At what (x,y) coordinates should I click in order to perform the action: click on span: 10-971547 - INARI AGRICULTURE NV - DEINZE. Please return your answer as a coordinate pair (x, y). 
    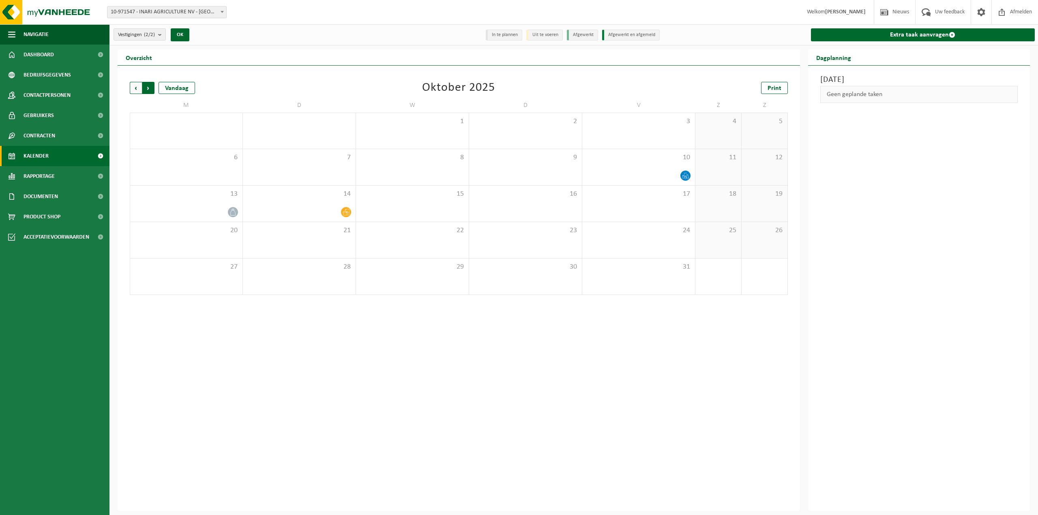
    Looking at the image, I should click on (167, 12).